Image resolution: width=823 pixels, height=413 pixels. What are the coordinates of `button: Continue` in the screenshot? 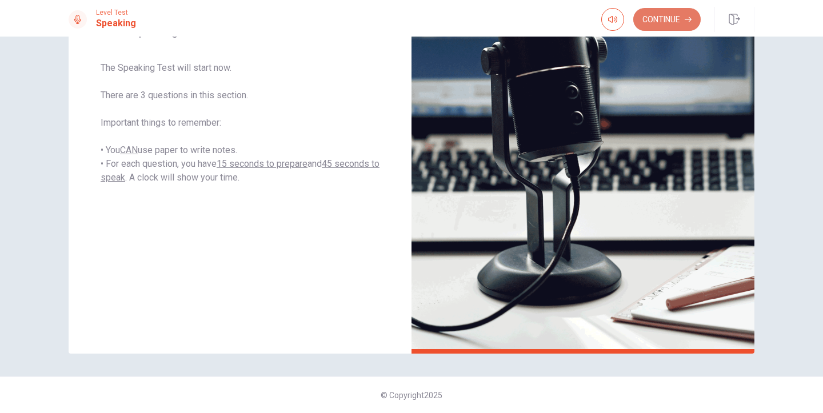 It's located at (667, 19).